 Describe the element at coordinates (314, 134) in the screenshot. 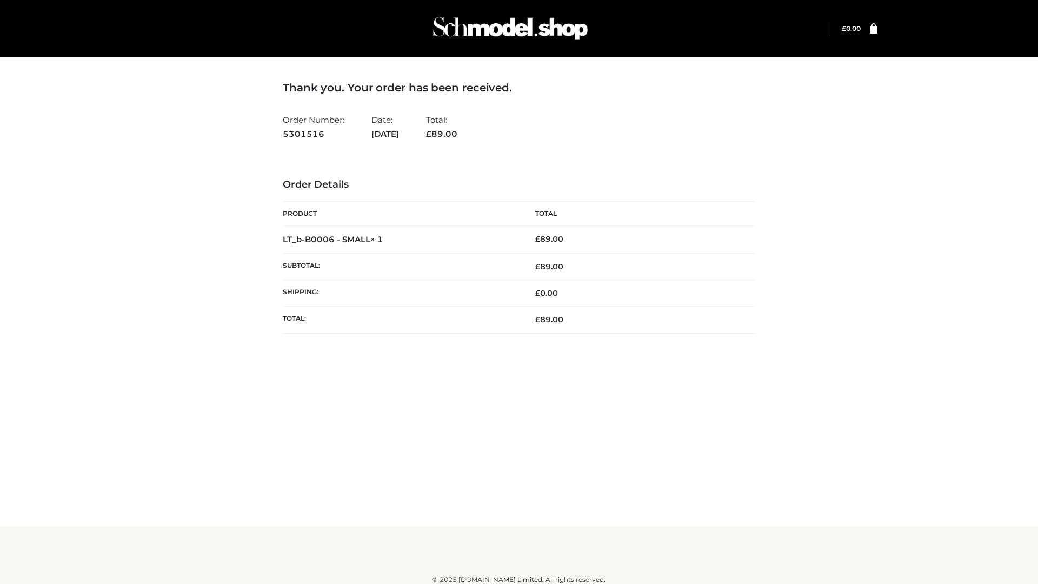

I see `strong: 5301516` at that location.